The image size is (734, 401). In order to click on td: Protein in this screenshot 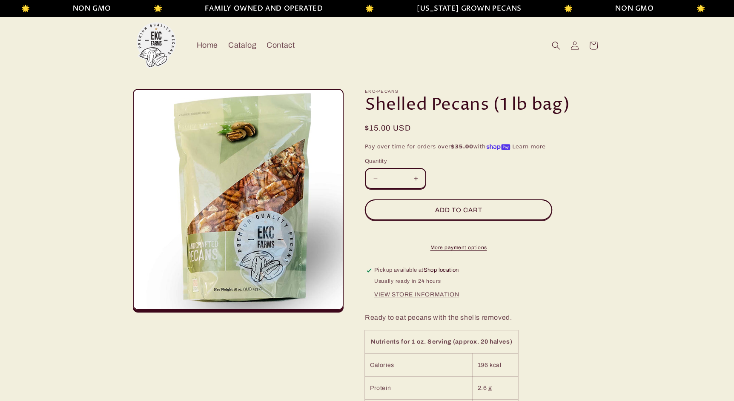, I will do `click(418, 388)`.